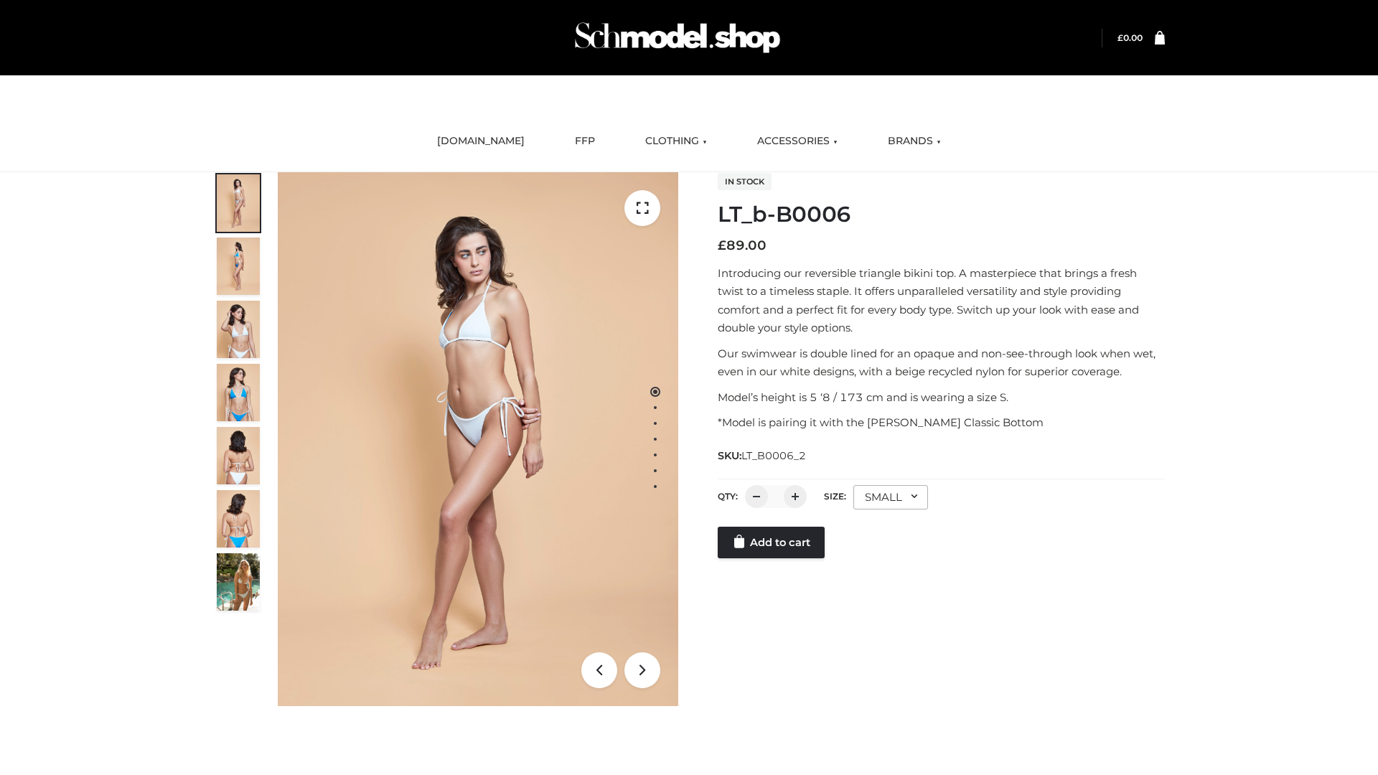 The width and height of the screenshot is (1378, 775). What do you see at coordinates (744, 182) in the screenshot?
I see `span: In stock` at bounding box center [744, 182].